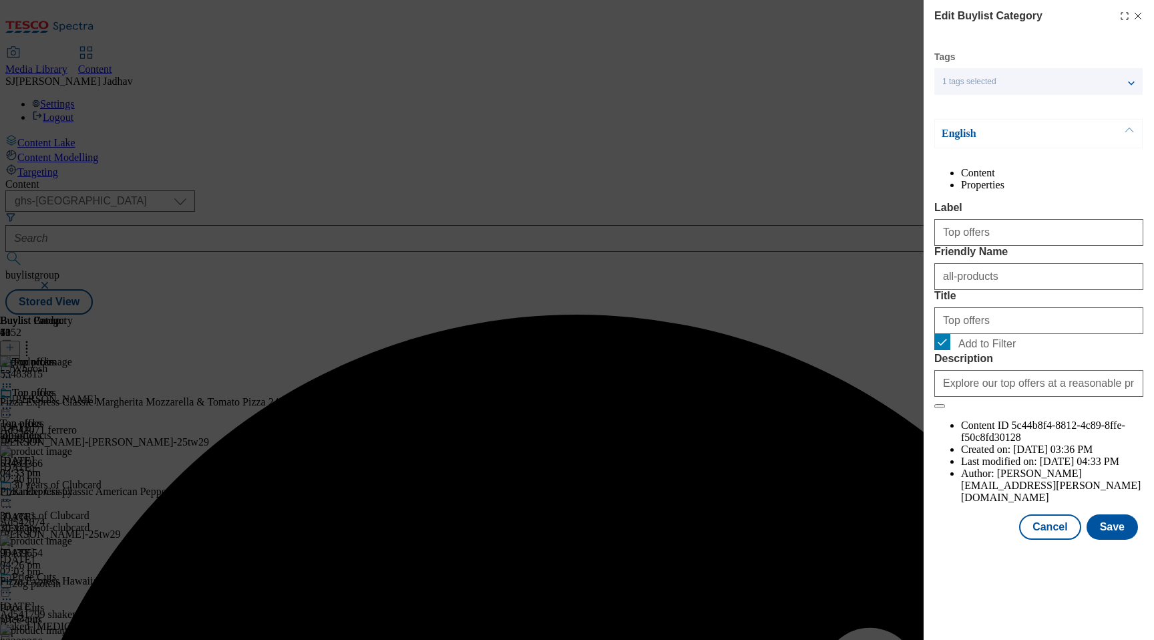 Image resolution: width=1154 pixels, height=640 pixels. Describe the element at coordinates (987, 344) in the screenshot. I see `span: Add to Filter` at that location.